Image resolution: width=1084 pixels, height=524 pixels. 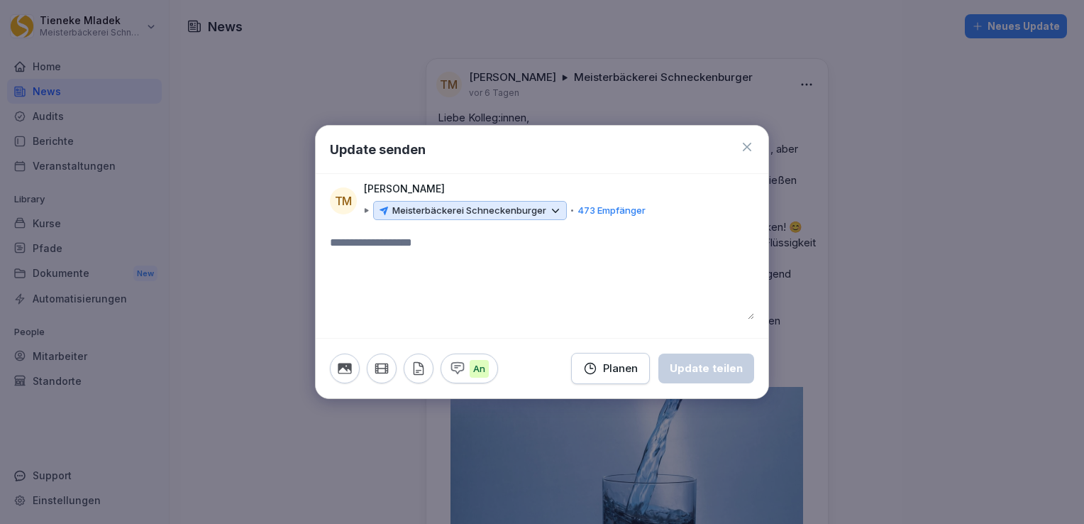 What do you see at coordinates (343, 201) in the screenshot?
I see `div: TM` at bounding box center [343, 201].